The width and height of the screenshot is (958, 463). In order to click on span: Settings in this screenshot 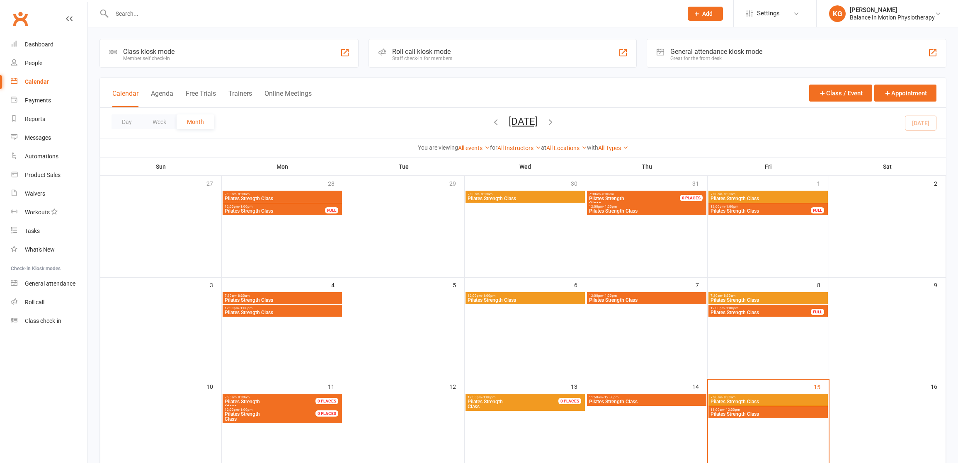, I will do `click(768, 13)`.